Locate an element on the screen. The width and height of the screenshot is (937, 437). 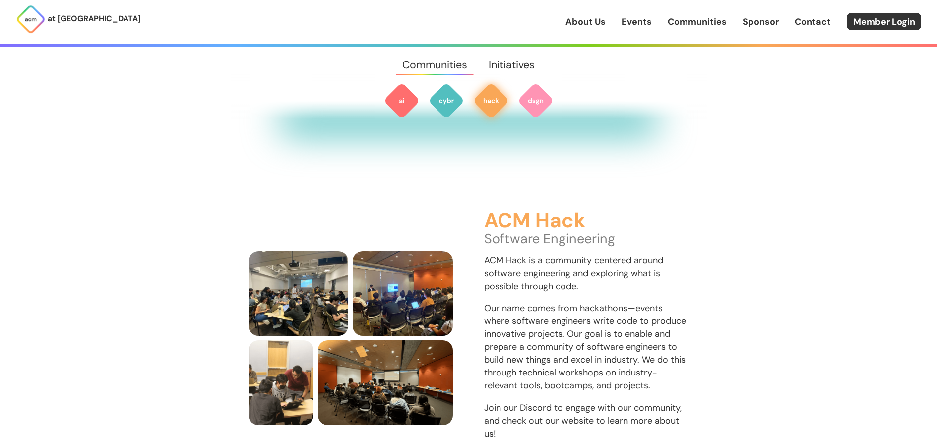
a: Member Login is located at coordinates (884, 21).